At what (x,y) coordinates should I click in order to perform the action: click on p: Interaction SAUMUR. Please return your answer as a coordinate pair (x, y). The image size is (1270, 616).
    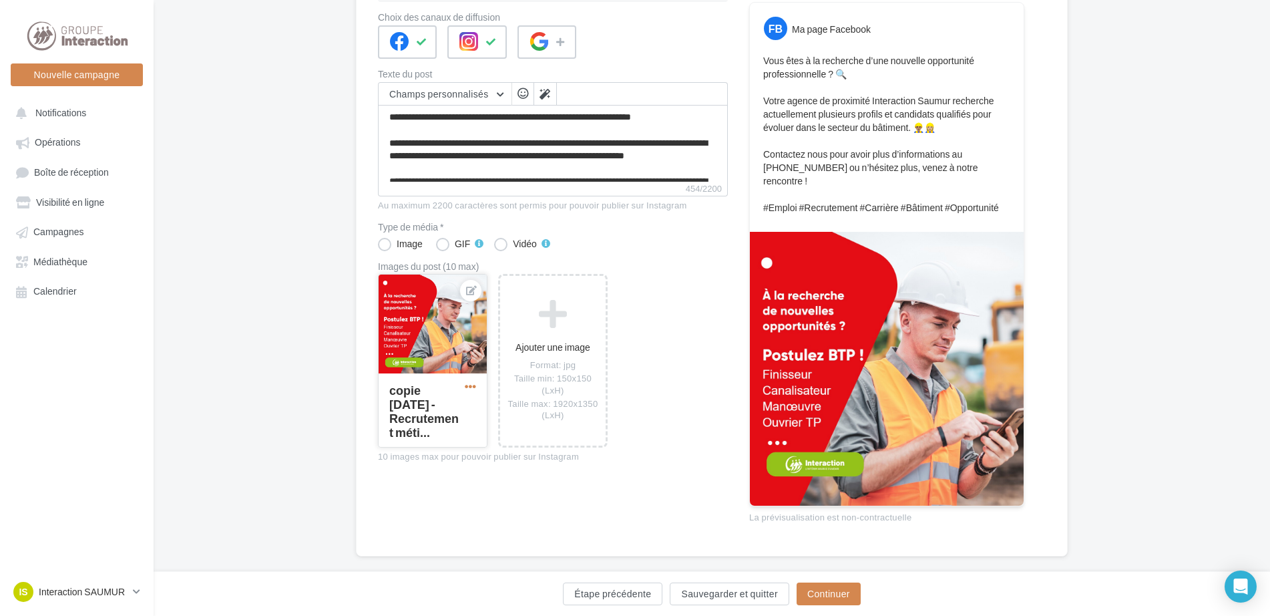
    Looking at the image, I should click on (83, 592).